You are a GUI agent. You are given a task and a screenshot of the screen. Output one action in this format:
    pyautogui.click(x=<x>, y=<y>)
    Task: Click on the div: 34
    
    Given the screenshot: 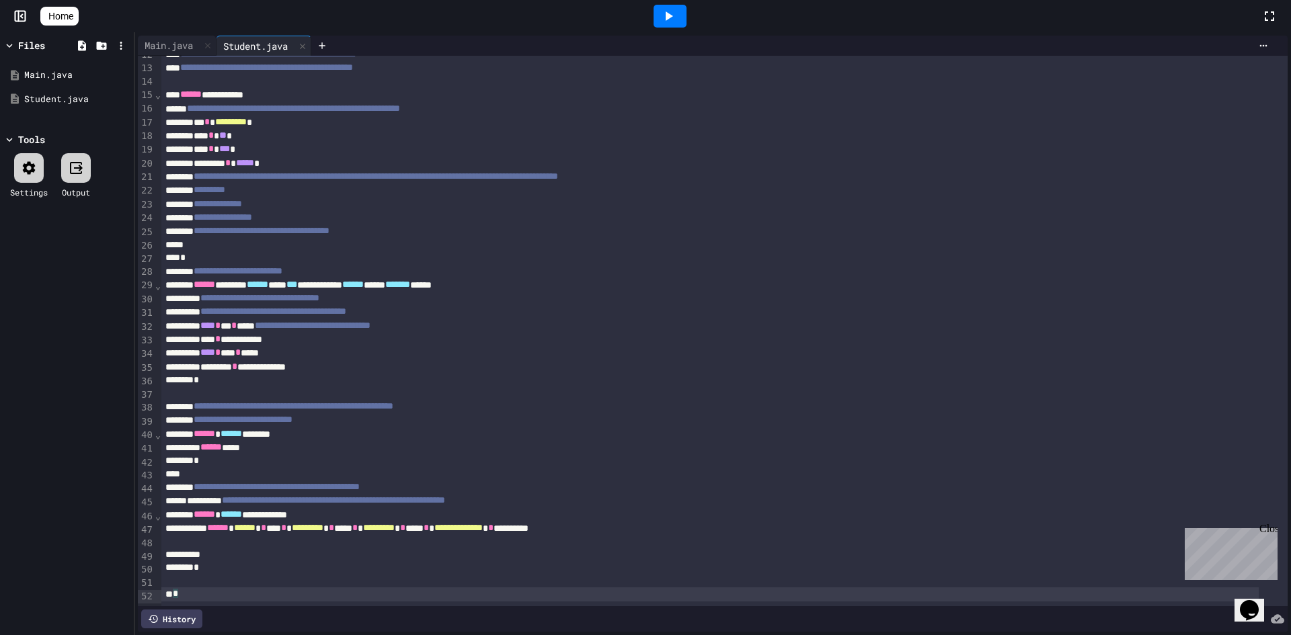 What is the action you would take?
    pyautogui.click(x=146, y=354)
    